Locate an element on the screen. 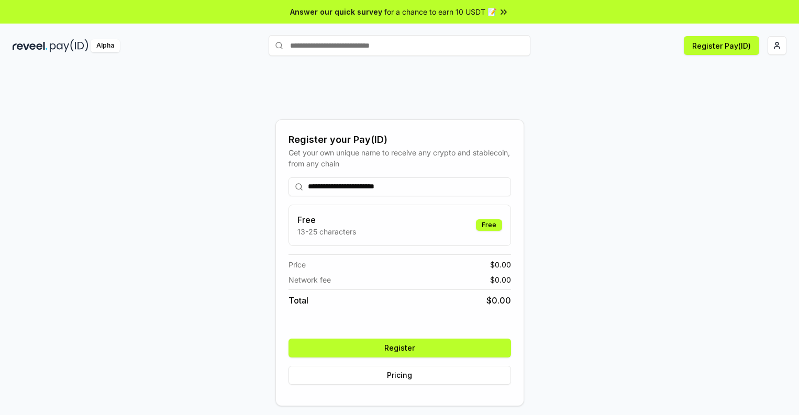 Image resolution: width=799 pixels, height=415 pixels. button: Register Pay(ID) is located at coordinates (721, 46).